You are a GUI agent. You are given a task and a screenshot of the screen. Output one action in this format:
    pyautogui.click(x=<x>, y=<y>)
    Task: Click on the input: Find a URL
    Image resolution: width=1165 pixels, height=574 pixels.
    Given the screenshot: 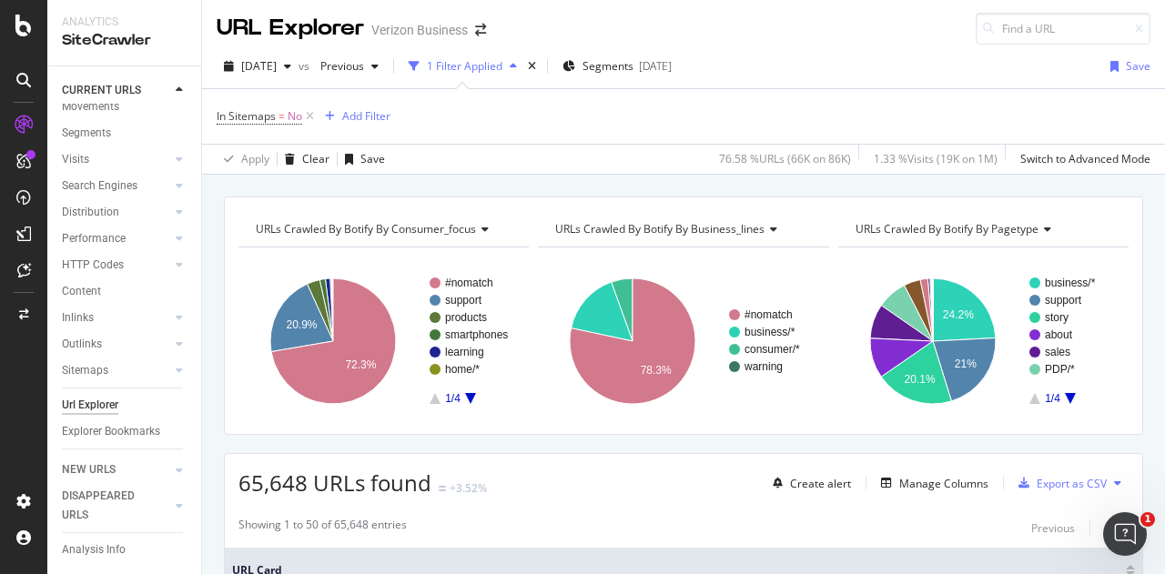 What is the action you would take?
    pyautogui.click(x=1063, y=28)
    